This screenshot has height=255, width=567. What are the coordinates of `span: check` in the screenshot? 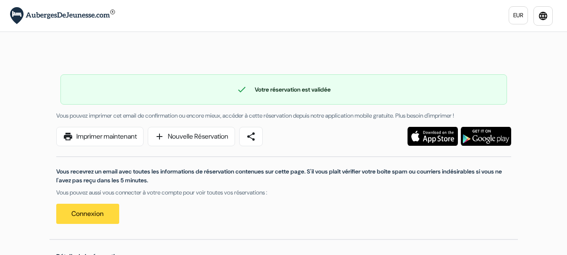 It's located at (242, 89).